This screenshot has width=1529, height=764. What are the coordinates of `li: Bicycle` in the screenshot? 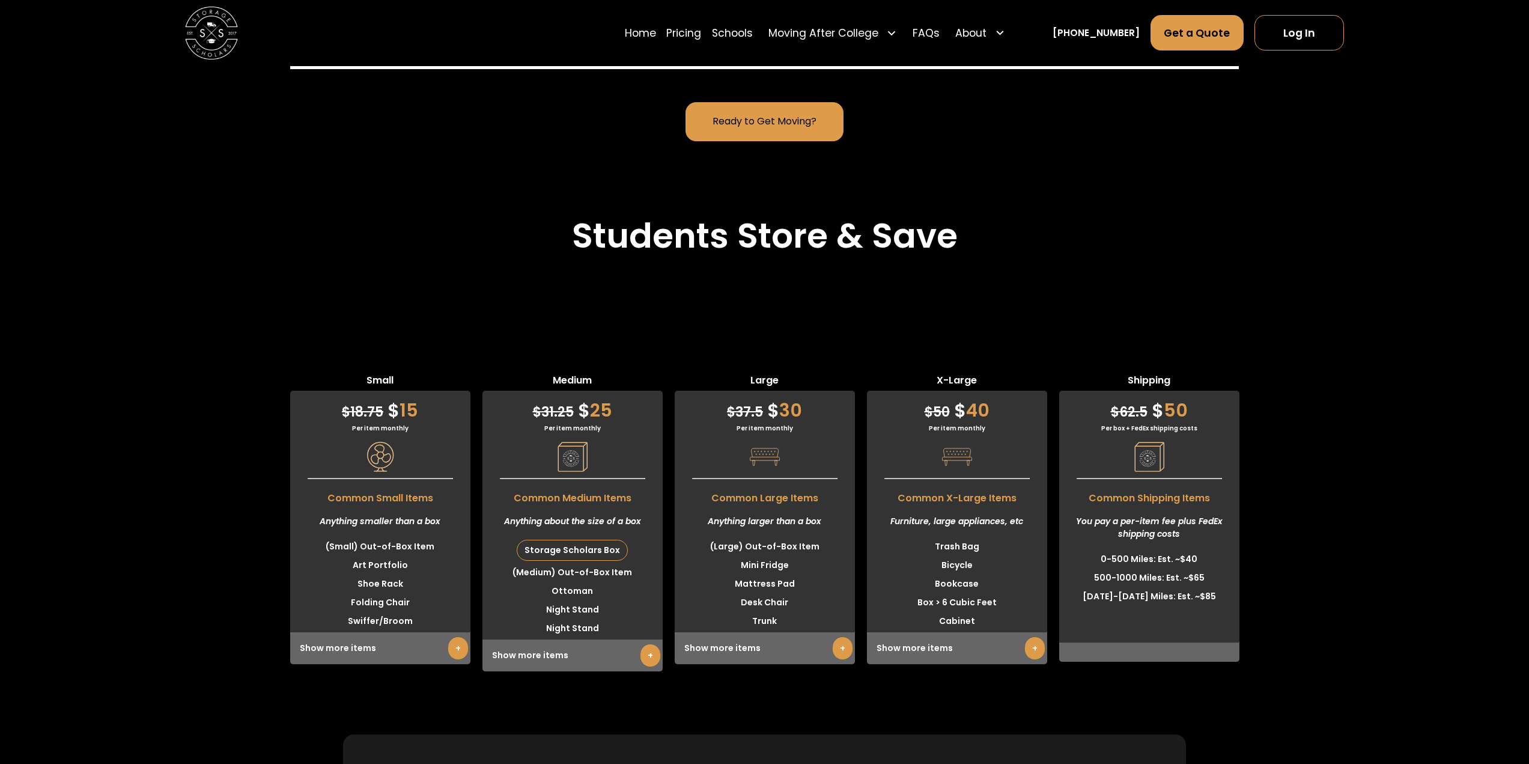 It's located at (957, 565).